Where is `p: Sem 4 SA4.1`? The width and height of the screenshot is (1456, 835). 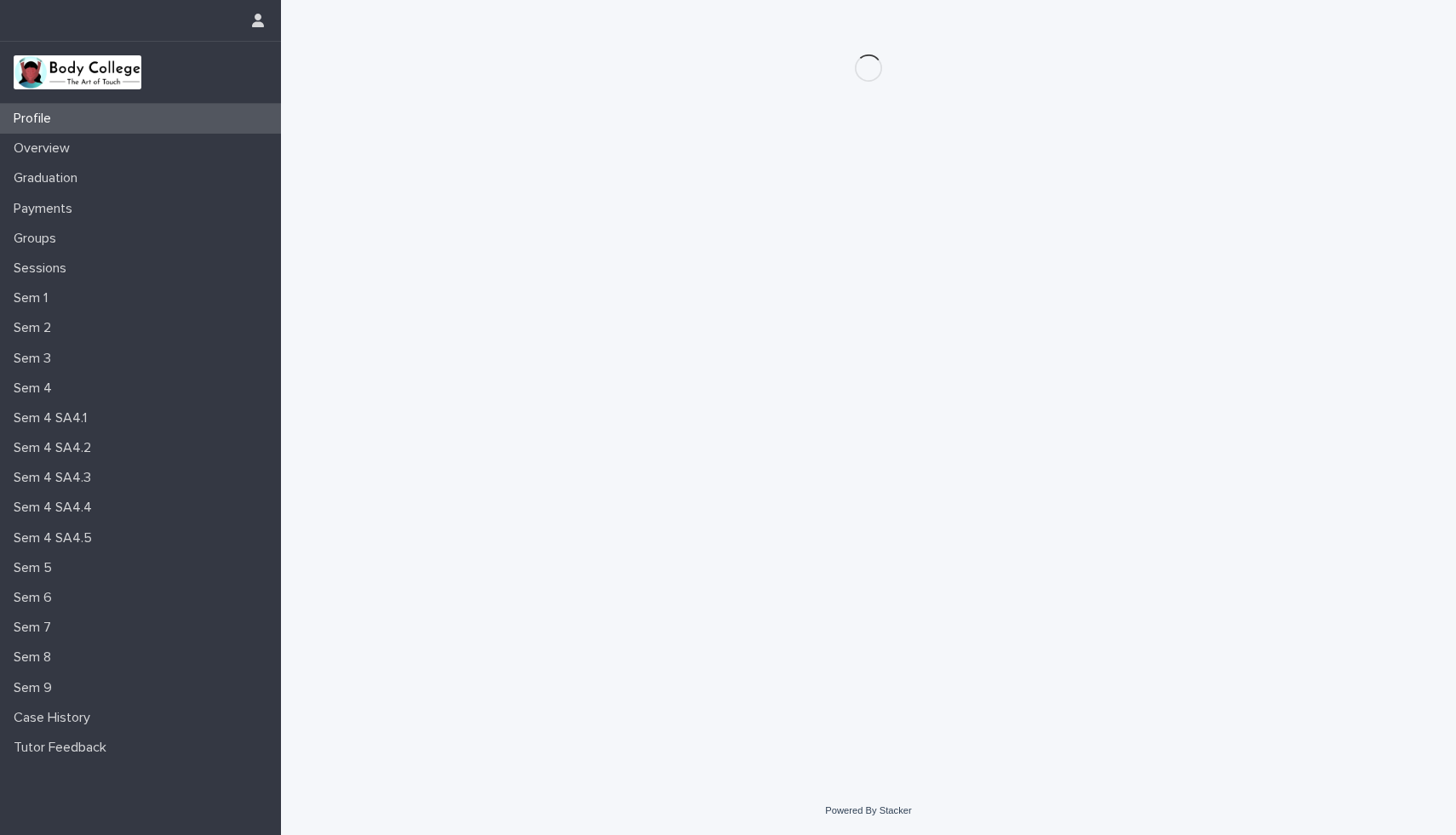 p: Sem 4 SA4.1 is located at coordinates (54, 418).